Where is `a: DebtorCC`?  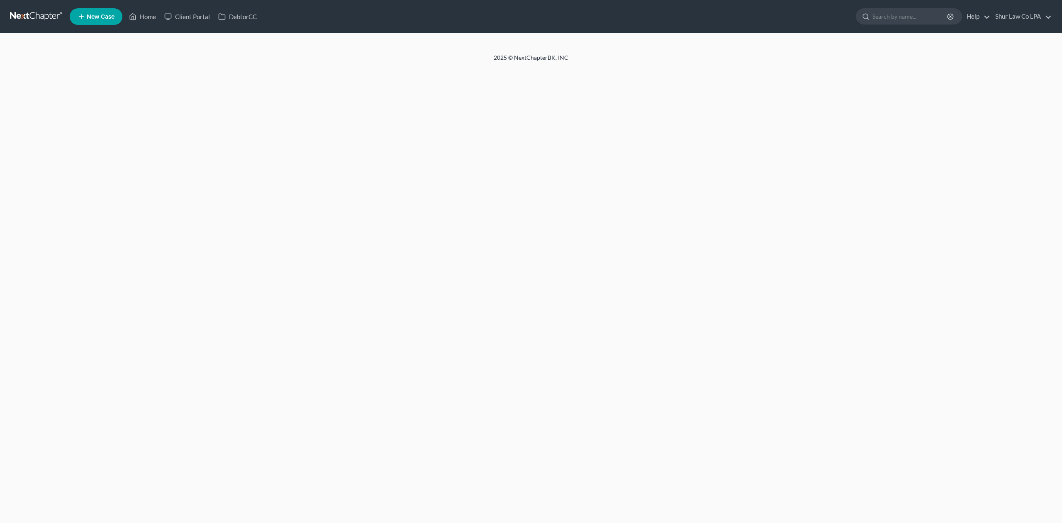 a: DebtorCC is located at coordinates (237, 17).